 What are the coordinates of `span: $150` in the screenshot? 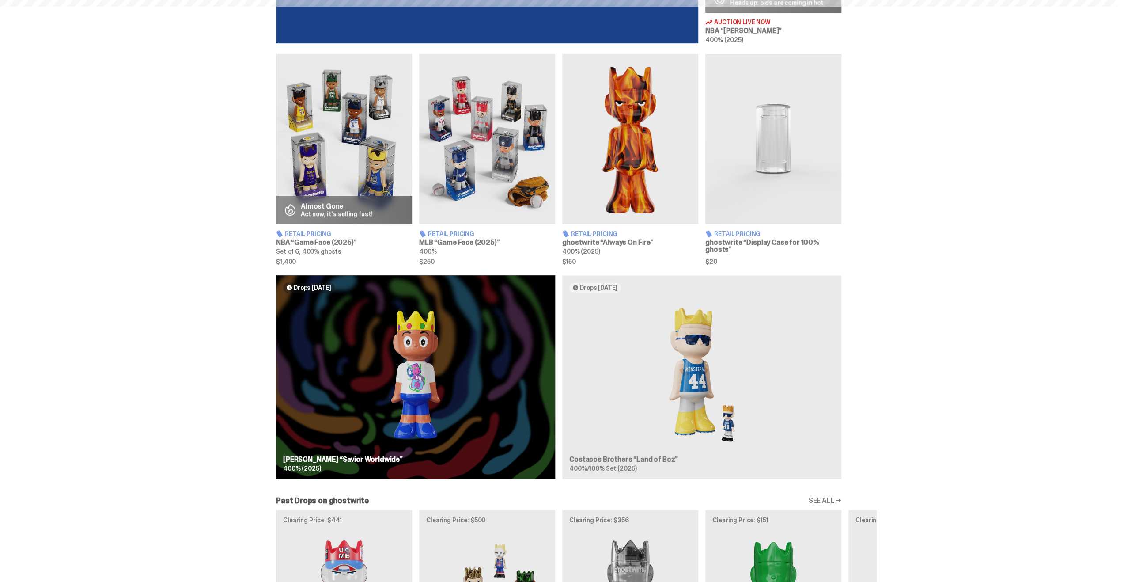 It's located at (630, 261).